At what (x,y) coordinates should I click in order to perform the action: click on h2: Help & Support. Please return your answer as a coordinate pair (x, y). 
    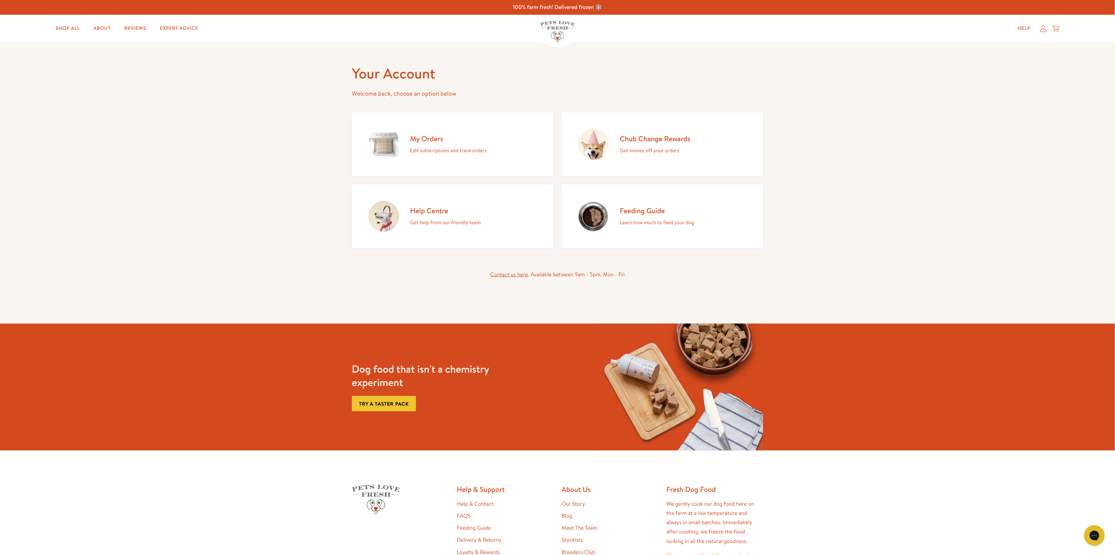
    Looking at the image, I should click on (505, 489).